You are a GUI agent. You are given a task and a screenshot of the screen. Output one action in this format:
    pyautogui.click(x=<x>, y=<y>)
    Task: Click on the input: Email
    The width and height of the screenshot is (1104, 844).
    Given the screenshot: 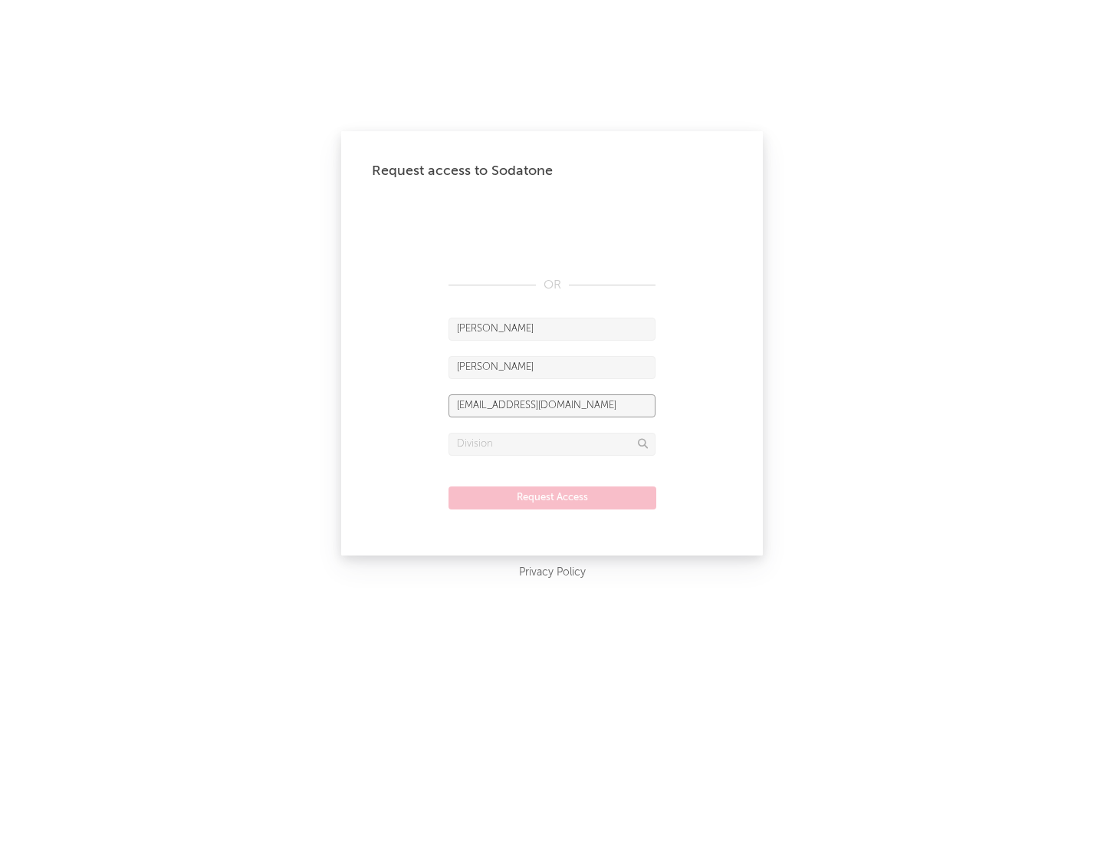 What is the action you would take?
    pyautogui.click(x=552, y=406)
    